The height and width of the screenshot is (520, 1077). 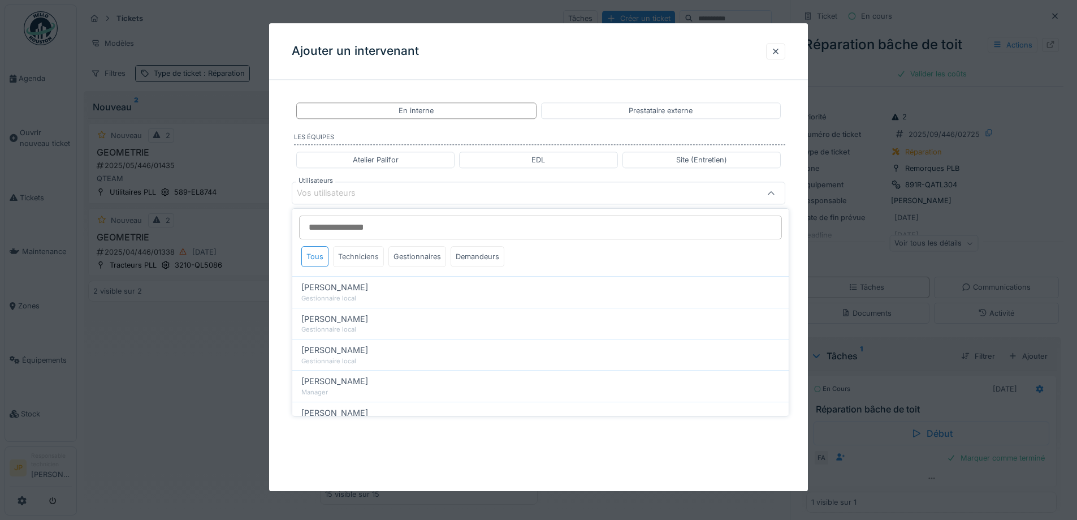 What do you see at coordinates (477, 256) in the screenshot?
I see `div: Demandeurs` at bounding box center [477, 256].